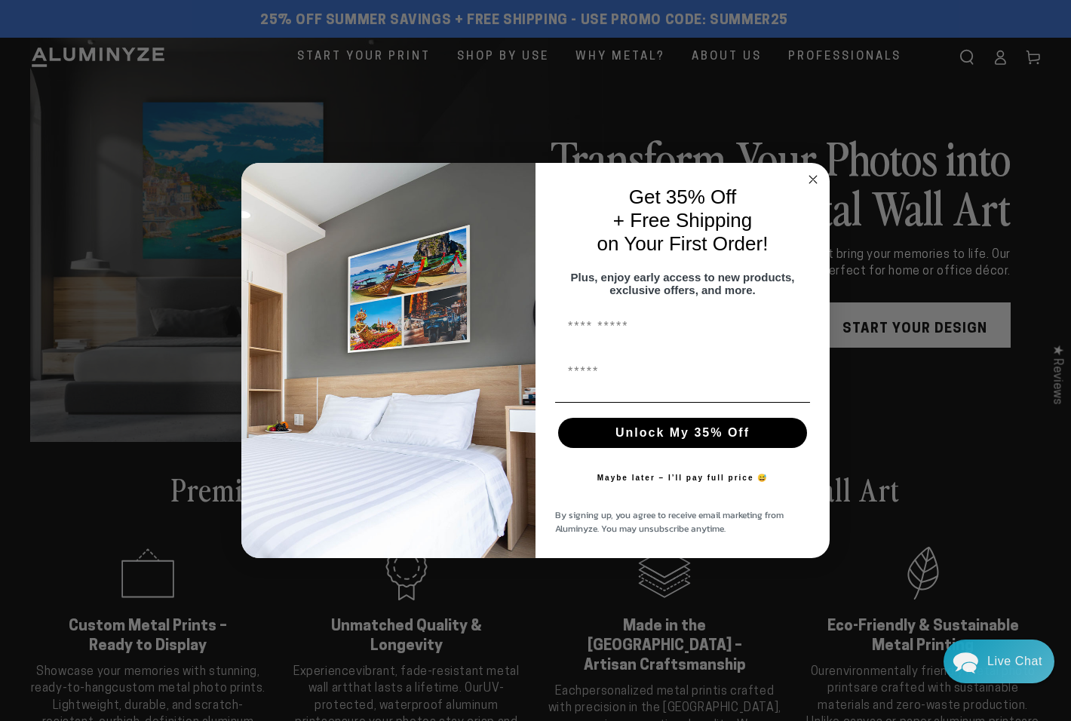  I want to click on span: on Your First Order!, so click(683, 244).